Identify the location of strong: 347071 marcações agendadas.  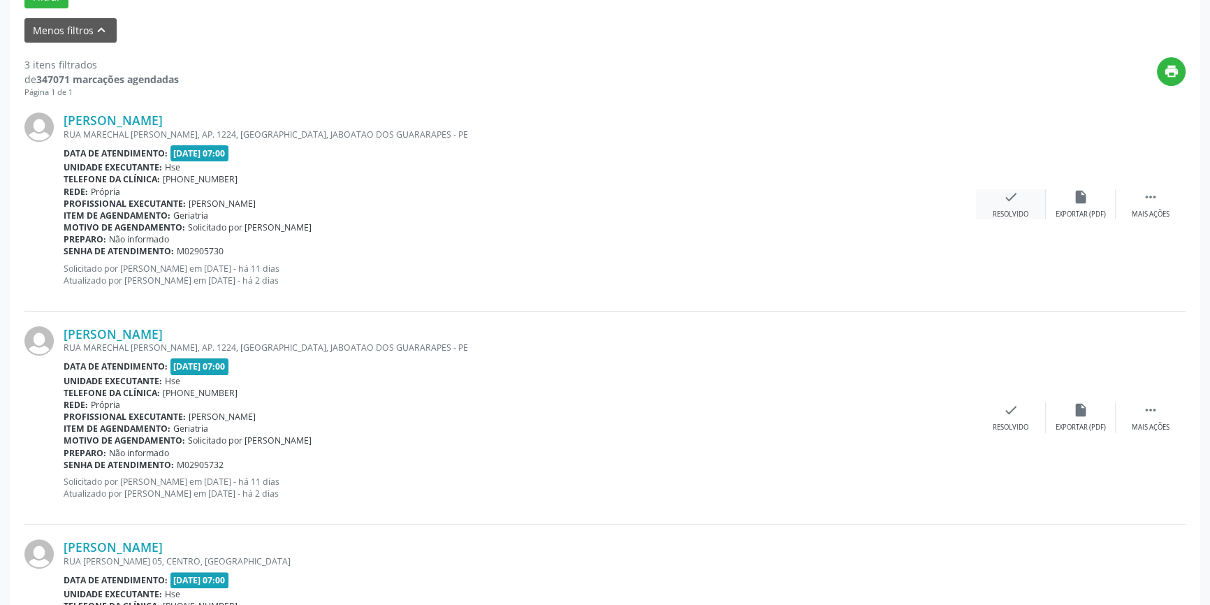
(108, 79).